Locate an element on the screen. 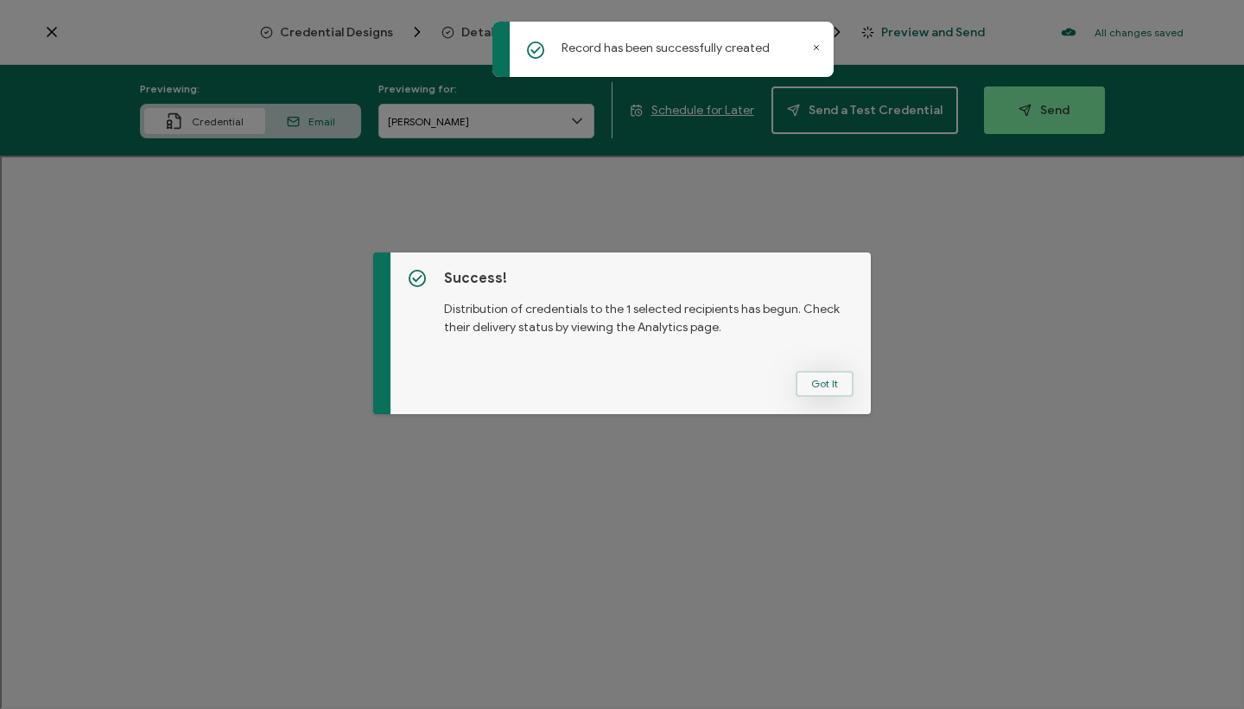 This screenshot has width=1244, height=709. button: Got It is located at coordinates (824, 384).